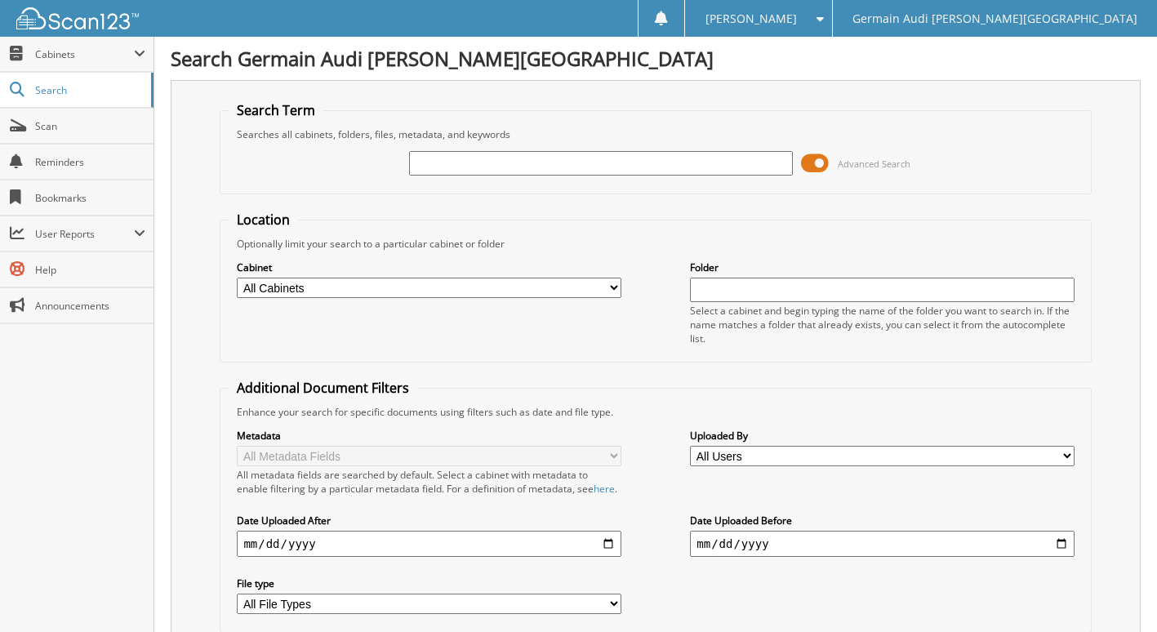 The height and width of the screenshot is (632, 1157). What do you see at coordinates (322, 388) in the screenshot?
I see `legend: Additional Document Filters` at bounding box center [322, 388].